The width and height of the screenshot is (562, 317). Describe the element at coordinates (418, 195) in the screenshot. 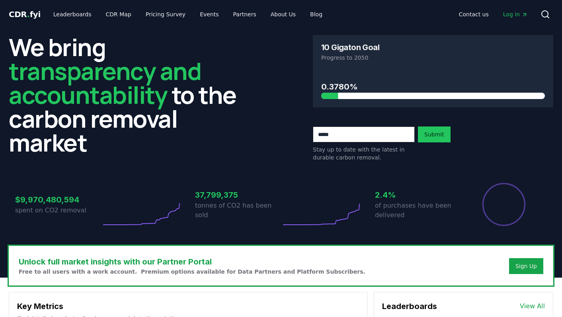

I see `h3: 2.4%` at that location.